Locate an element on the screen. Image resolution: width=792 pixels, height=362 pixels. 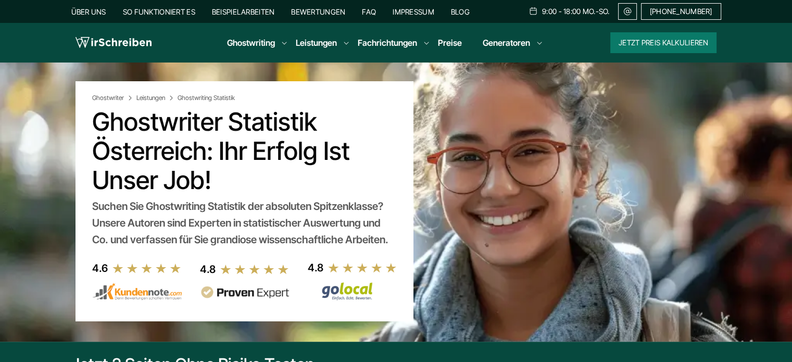
a: Bewertungen is located at coordinates (318, 11).